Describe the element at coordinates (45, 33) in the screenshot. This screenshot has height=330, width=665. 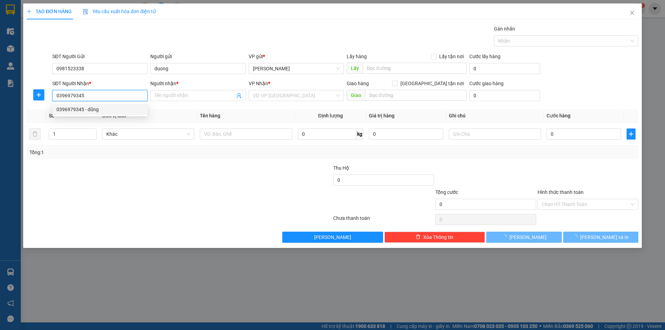
I see `span: SĐT XE` at that location.